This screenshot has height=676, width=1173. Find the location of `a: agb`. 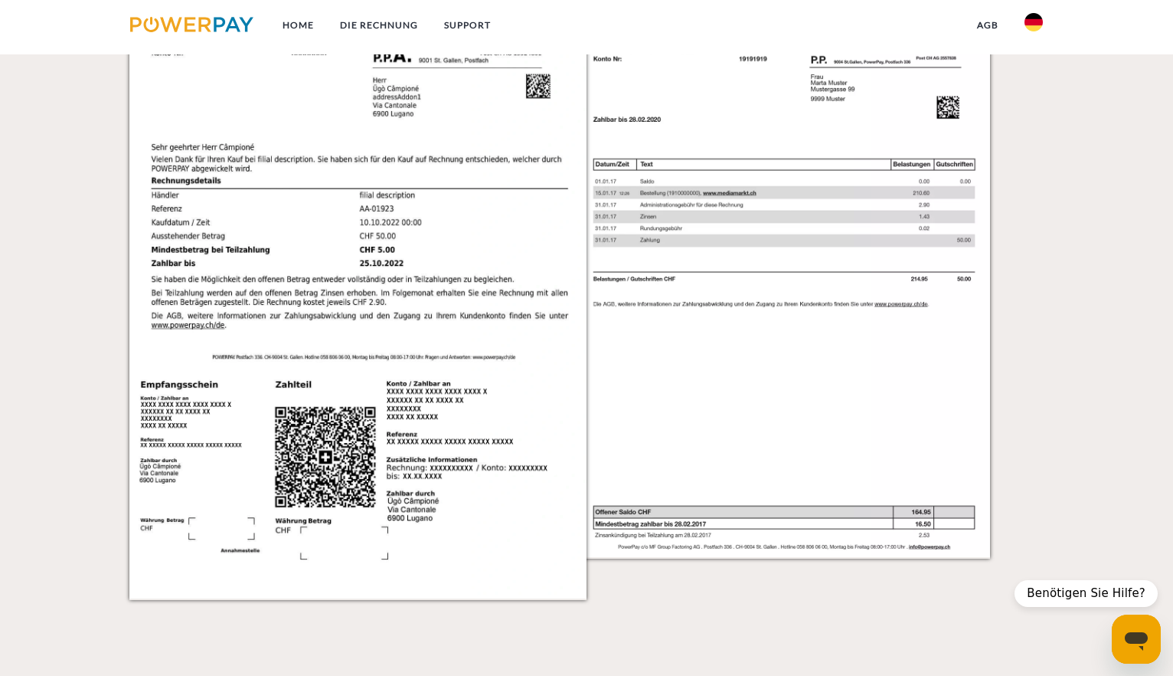

a: agb is located at coordinates (988, 25).